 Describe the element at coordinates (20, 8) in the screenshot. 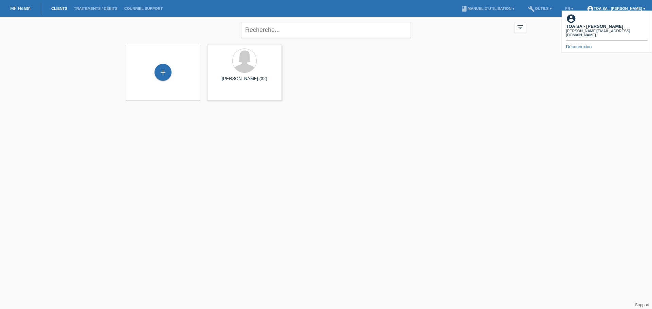

I see `a: MF Health` at that location.